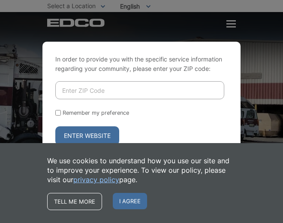 Image resolution: width=283 pixels, height=223 pixels. What do you see at coordinates (140, 90) in the screenshot?
I see `input: Enter ZIP Code` at bounding box center [140, 90].